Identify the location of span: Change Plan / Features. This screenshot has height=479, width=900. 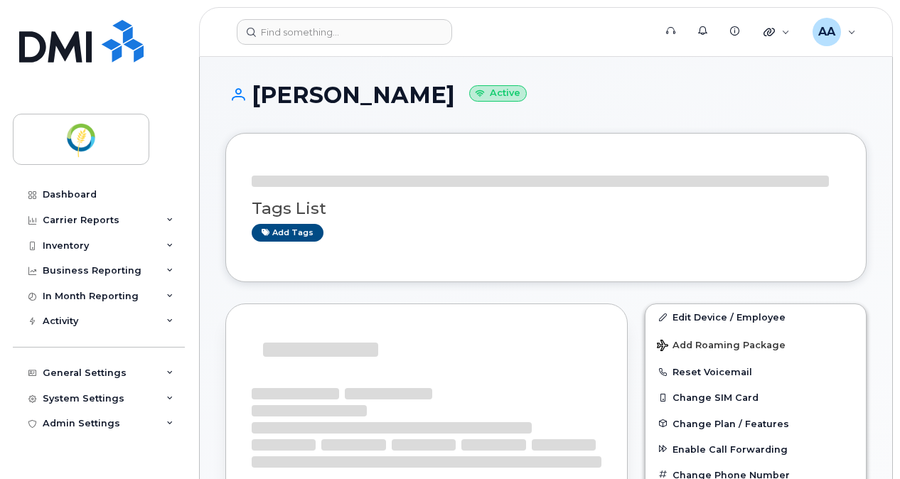
(731, 423).